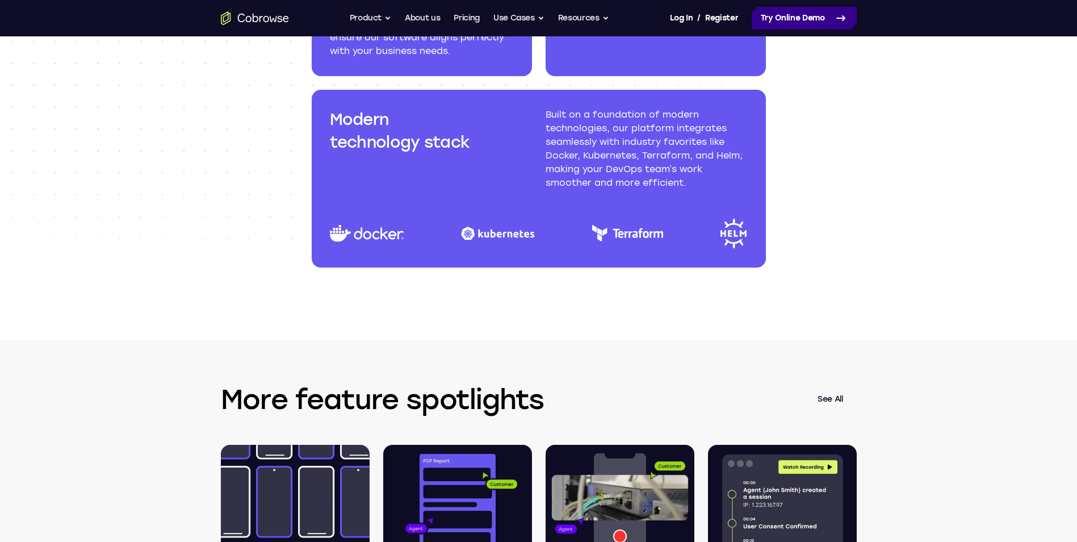  Describe the element at coordinates (734, 233) in the screenshot. I see `img: Helm` at that location.